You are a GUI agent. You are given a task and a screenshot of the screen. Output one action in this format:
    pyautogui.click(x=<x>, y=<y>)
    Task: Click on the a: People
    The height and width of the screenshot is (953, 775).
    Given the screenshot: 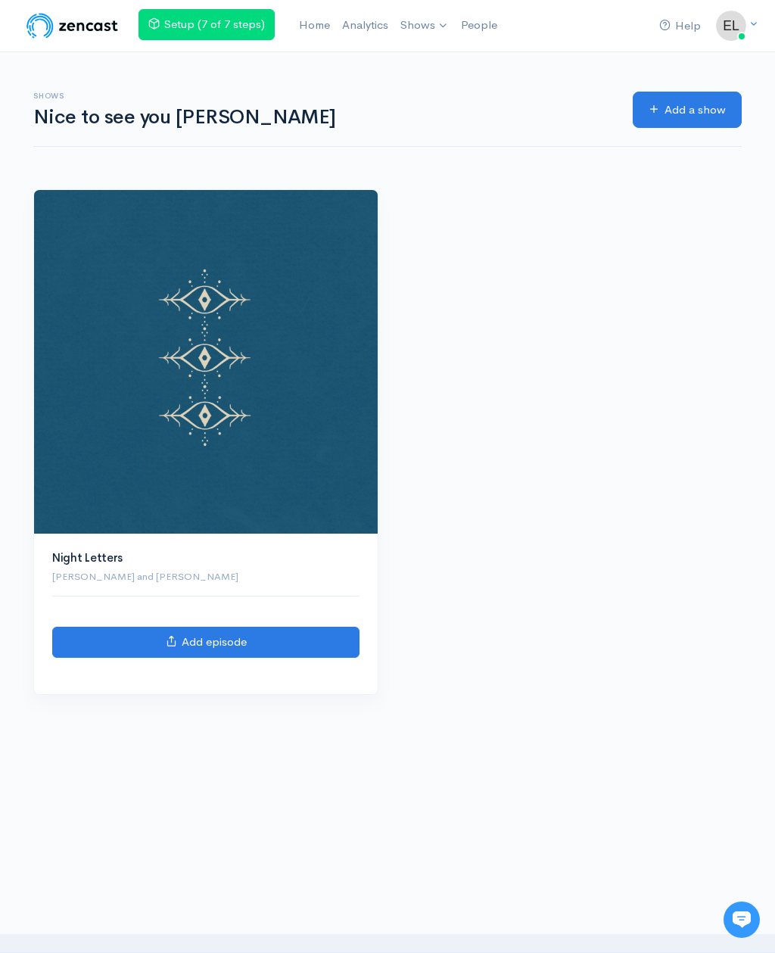 What is the action you would take?
    pyautogui.click(x=479, y=25)
    